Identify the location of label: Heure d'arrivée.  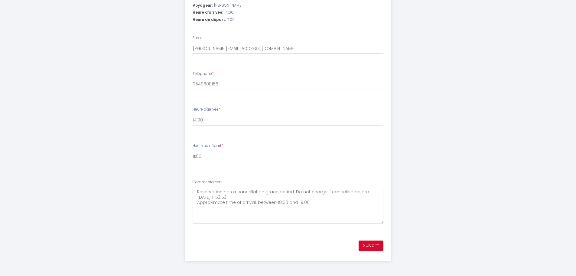
(207, 109).